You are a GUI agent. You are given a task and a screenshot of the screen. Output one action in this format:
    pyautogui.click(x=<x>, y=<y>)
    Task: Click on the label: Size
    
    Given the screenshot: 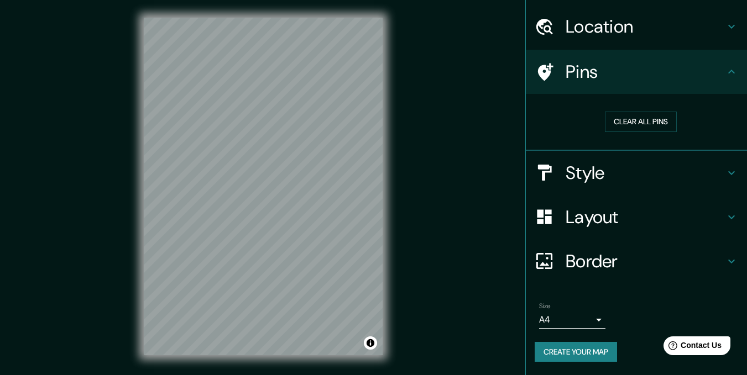 What is the action you would take?
    pyautogui.click(x=545, y=306)
    